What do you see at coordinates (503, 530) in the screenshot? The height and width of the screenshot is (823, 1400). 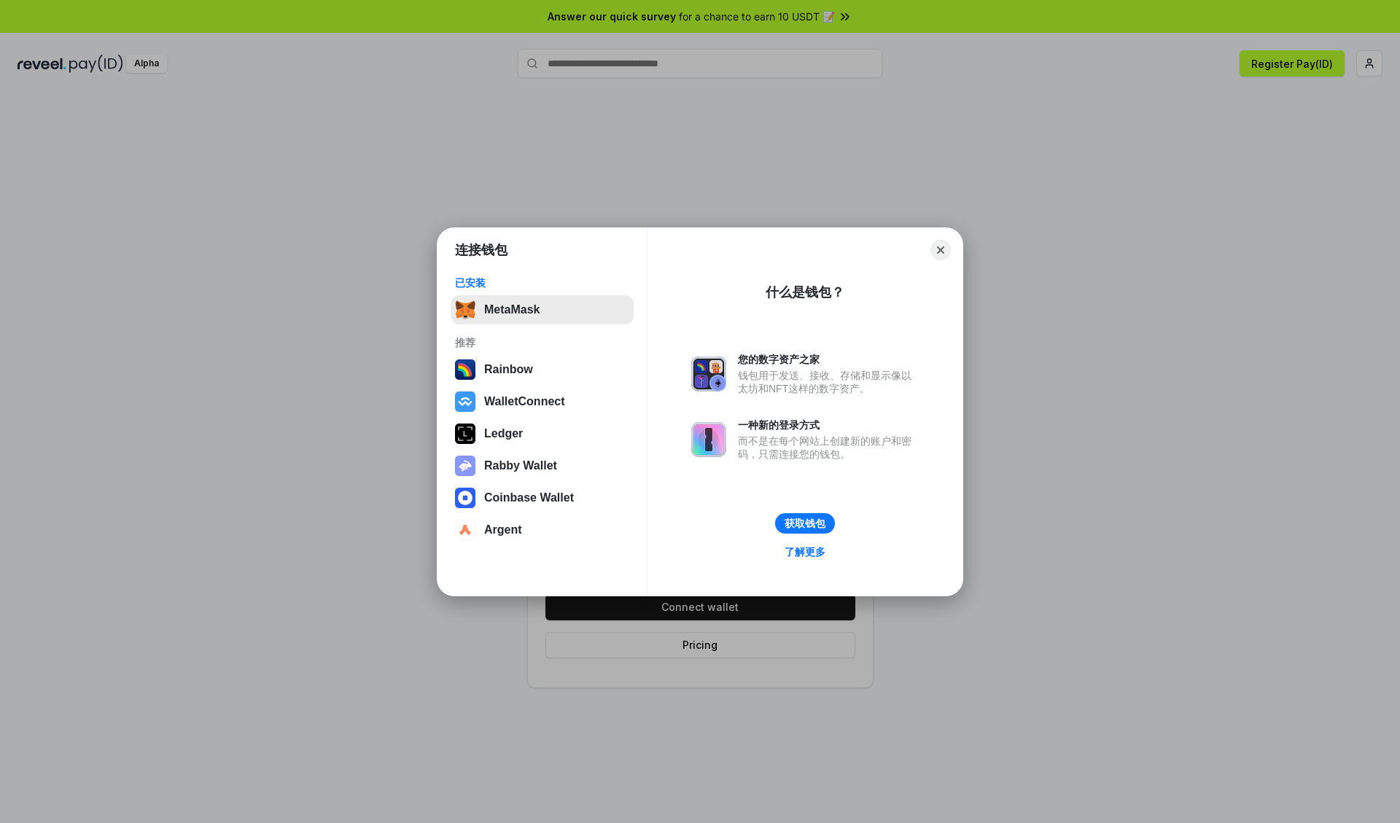 I see `div: Argent` at bounding box center [503, 530].